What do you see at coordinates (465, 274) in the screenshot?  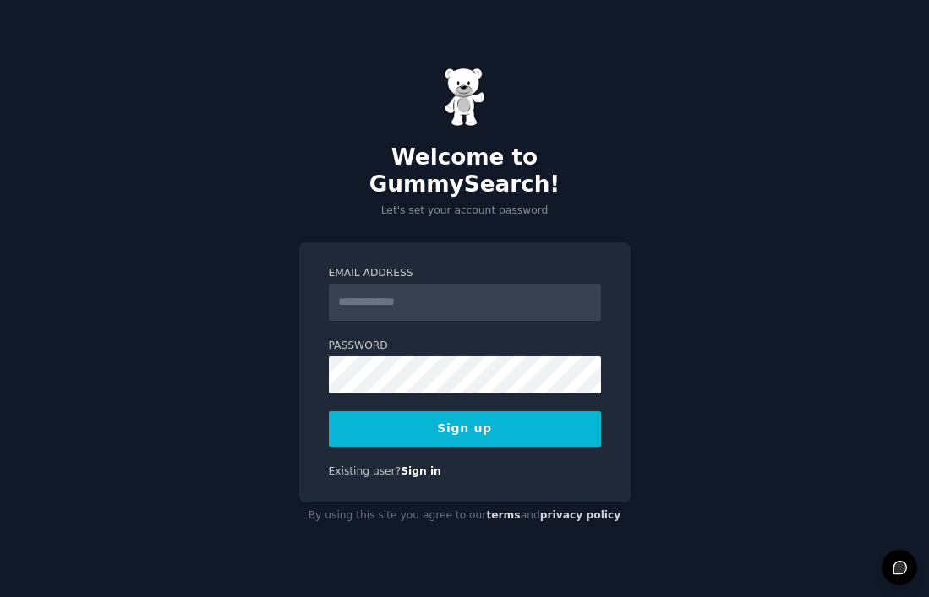 I see `label: Email Address` at bounding box center [465, 274].